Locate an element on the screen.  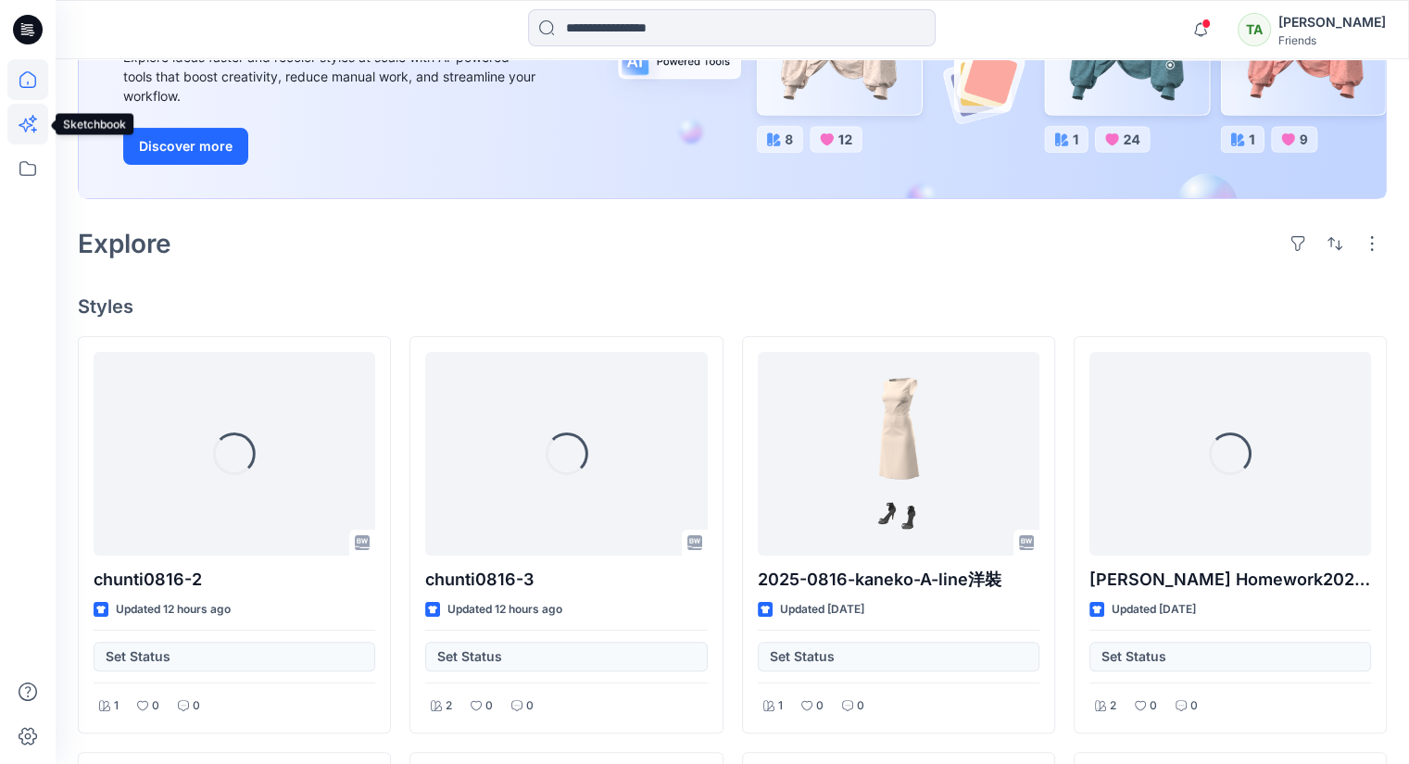
p: 2025-0816-kaneko-A-line洋裝 is located at coordinates (898, 580).